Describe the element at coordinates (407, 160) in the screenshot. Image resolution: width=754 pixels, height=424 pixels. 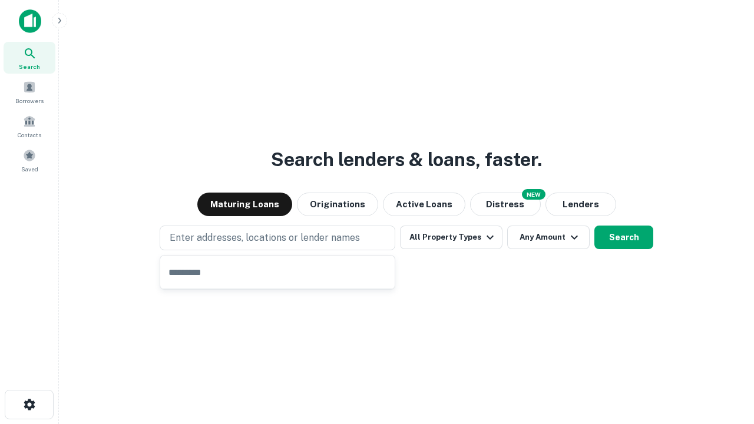
I see `h3: Search lenders & loans, faster.` at that location.